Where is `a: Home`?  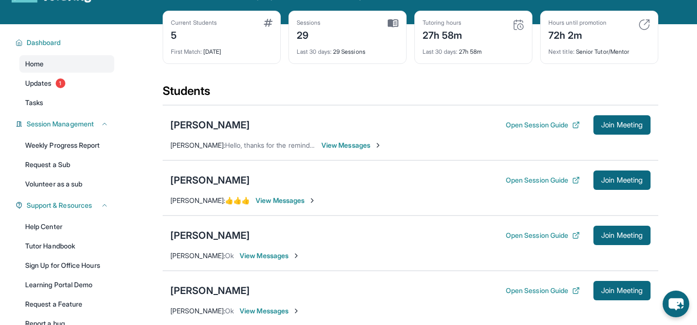
a: Home is located at coordinates (67, 64).